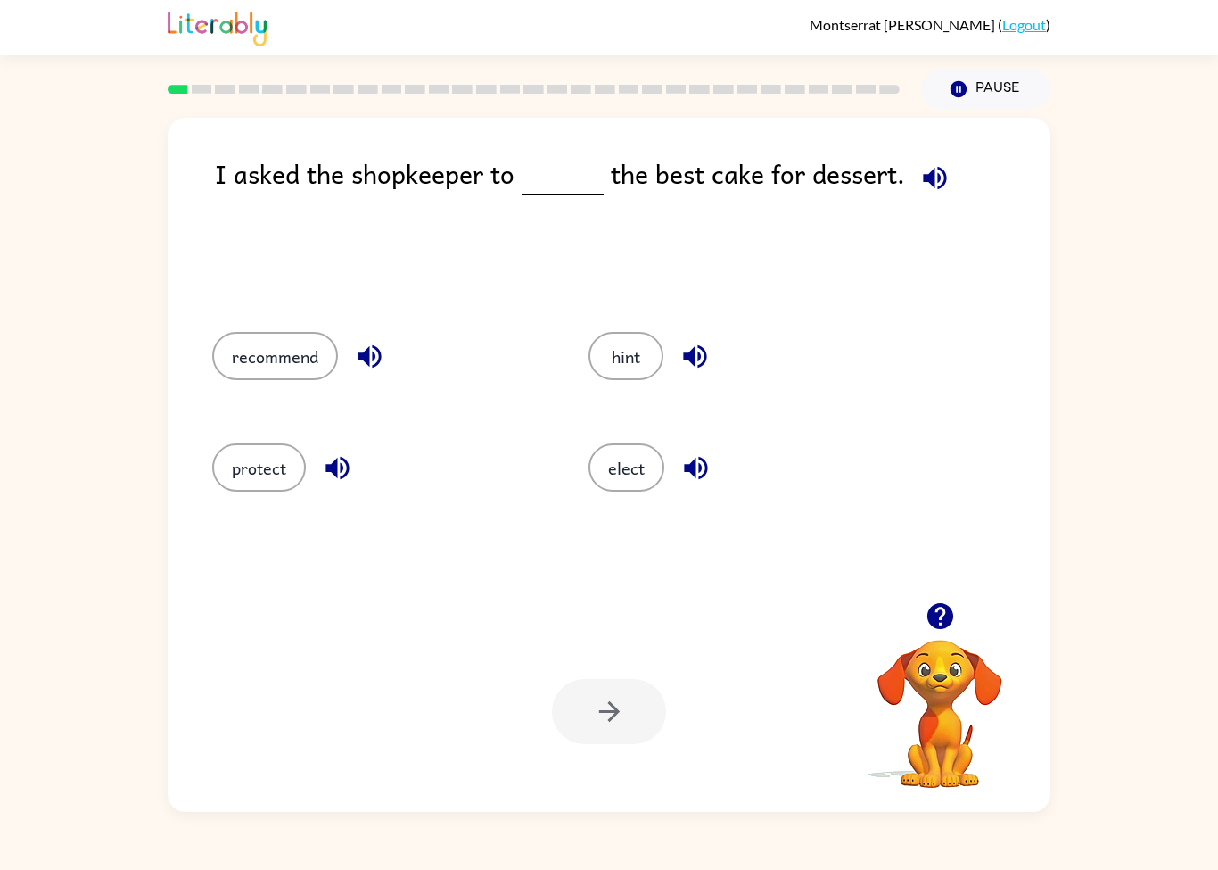 The image size is (1218, 870). What do you see at coordinates (1024, 24) in the screenshot?
I see `a: Logout` at bounding box center [1024, 24].